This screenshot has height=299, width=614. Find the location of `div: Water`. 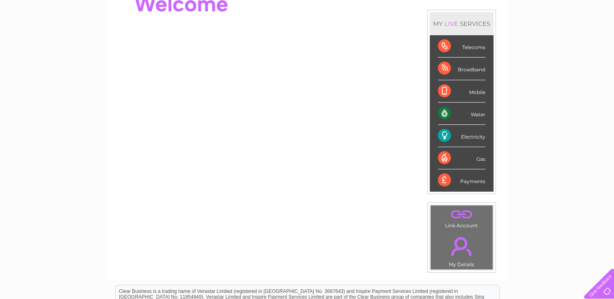

div: Water is located at coordinates (461, 114).